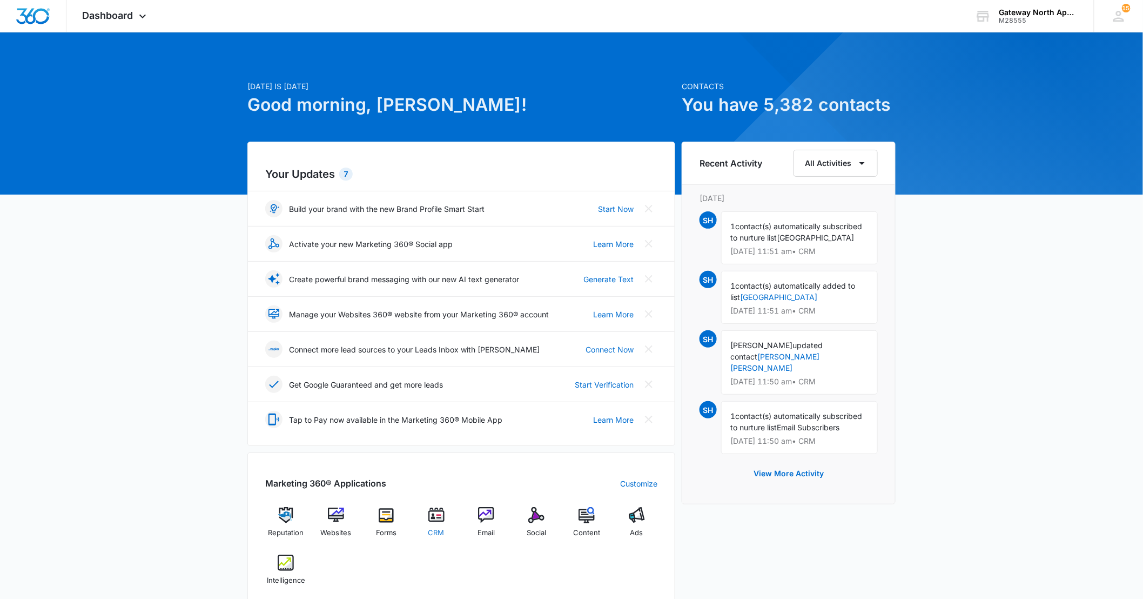  Describe the element at coordinates (419, 314) in the screenshot. I see `p: Manage your Websites 360® website from your Marketing 360® account` at that location.